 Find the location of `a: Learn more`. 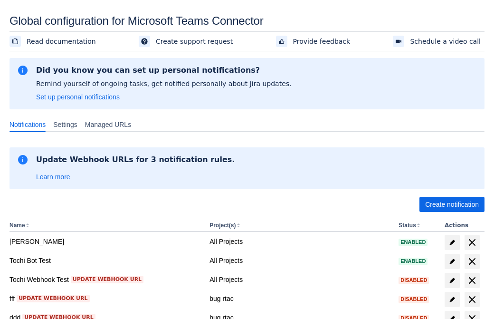

a: Learn more is located at coordinates (53, 177).